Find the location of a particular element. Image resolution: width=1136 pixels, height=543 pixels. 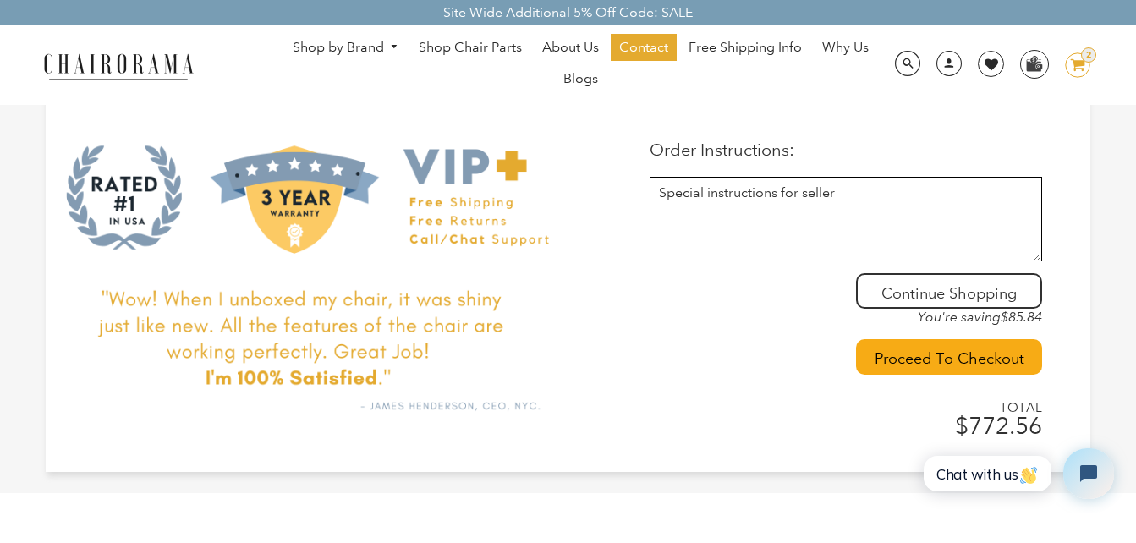

a: Shop by Brand is located at coordinates (346, 47).